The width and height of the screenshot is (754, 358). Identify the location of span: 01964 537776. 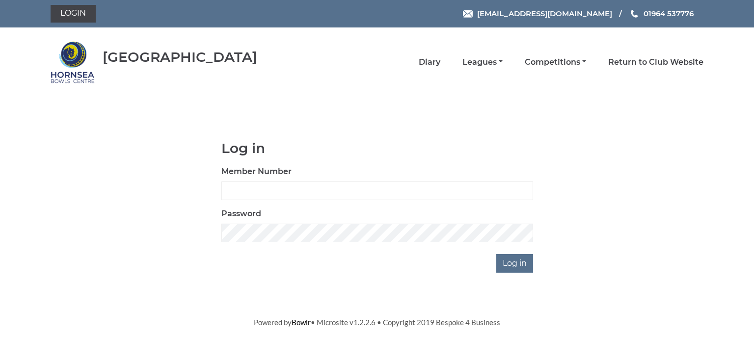
(668, 13).